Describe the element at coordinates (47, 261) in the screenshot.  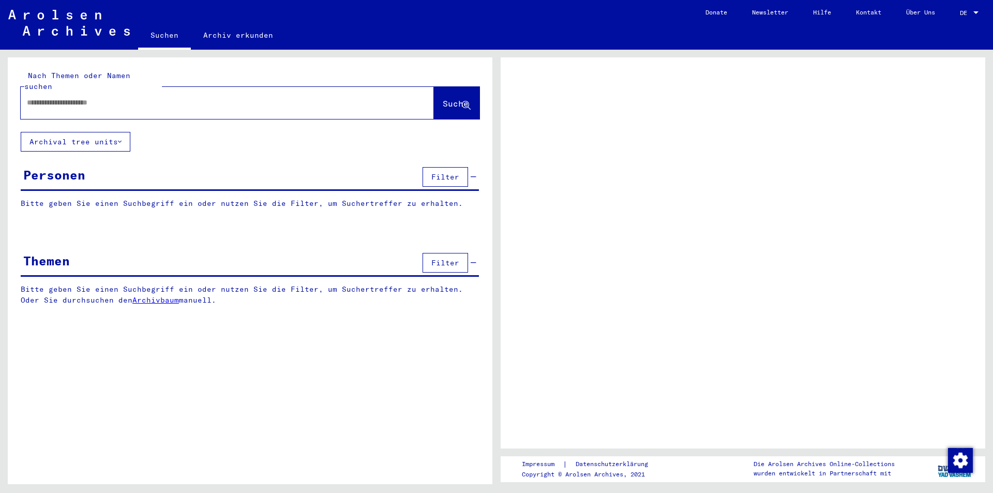
I see `div: Themen` at that location.